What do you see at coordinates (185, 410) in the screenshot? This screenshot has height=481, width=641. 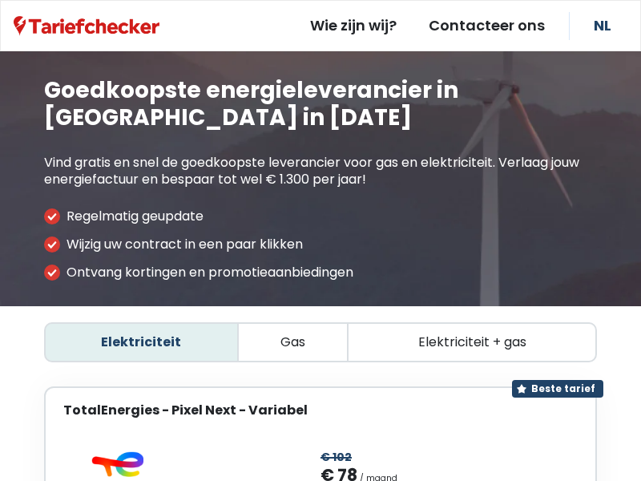 I see `div: TotalEnergies - Pixel Next - Variabel` at bounding box center [185, 410].